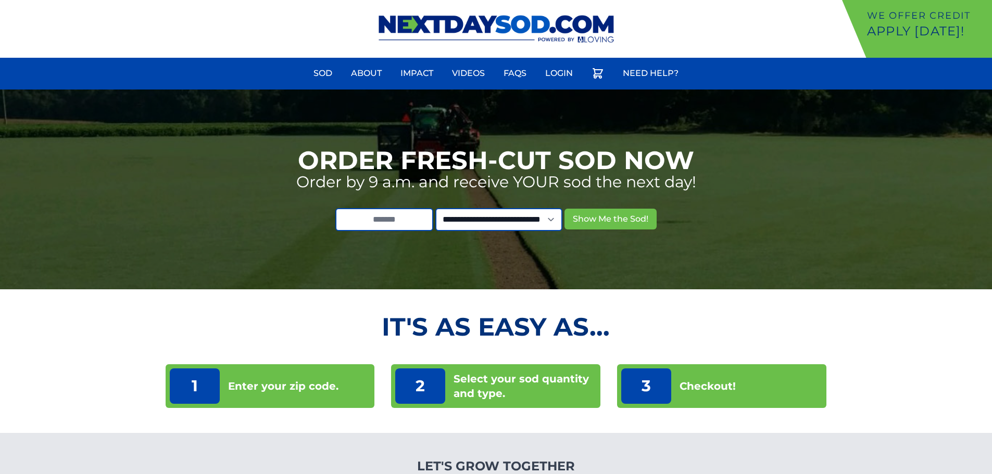 The height and width of the screenshot is (474, 992). What do you see at coordinates (468, 73) in the screenshot?
I see `a: Videos` at bounding box center [468, 73].